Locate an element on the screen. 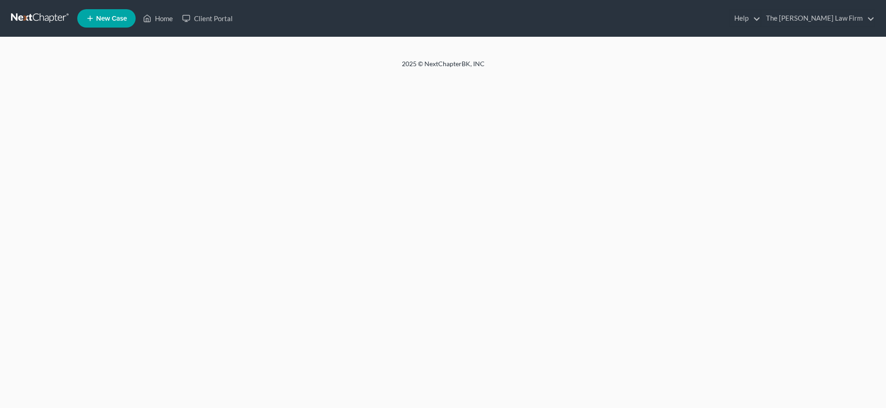 The width and height of the screenshot is (886, 408). div: 2025 © NextChapterBK, INC is located at coordinates (443, 68).